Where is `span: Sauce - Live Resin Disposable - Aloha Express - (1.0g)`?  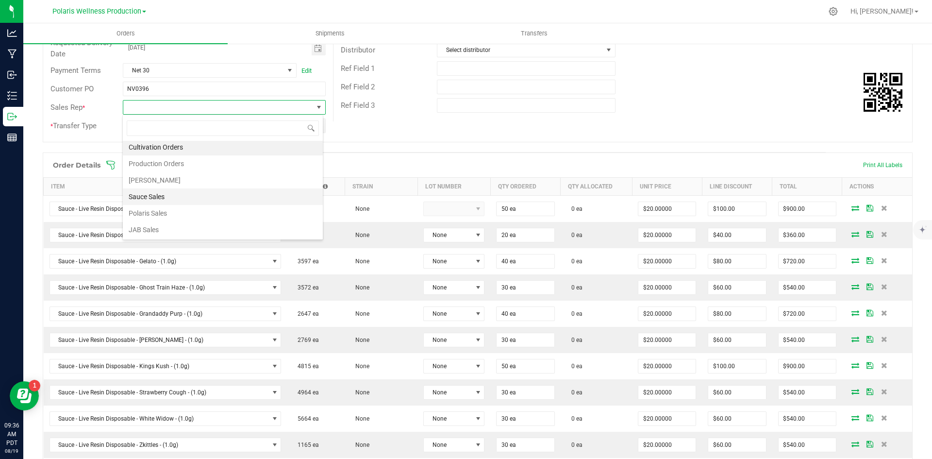
span: Sauce - Live Resin Disposable - Aloha Express - (1.0g) is located at coordinates (159, 209).